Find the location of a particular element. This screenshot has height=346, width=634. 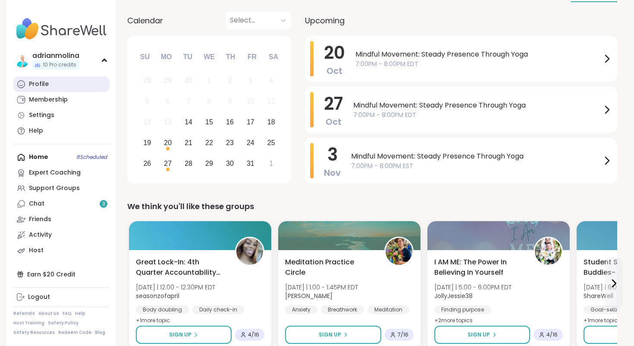

div: Goal-setting is located at coordinates (607, 309).